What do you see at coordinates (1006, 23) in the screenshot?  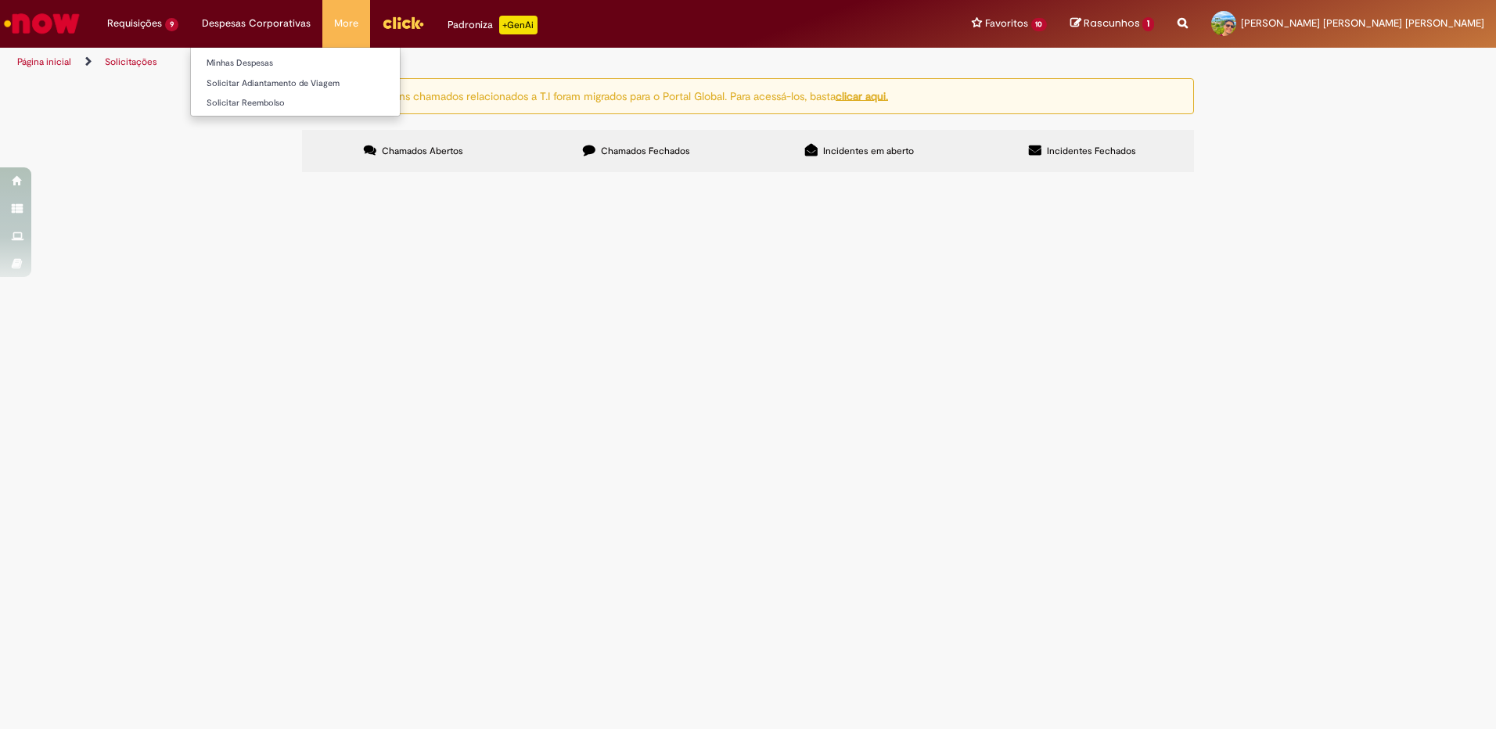 I see `span: Favoritos` at bounding box center [1006, 23].